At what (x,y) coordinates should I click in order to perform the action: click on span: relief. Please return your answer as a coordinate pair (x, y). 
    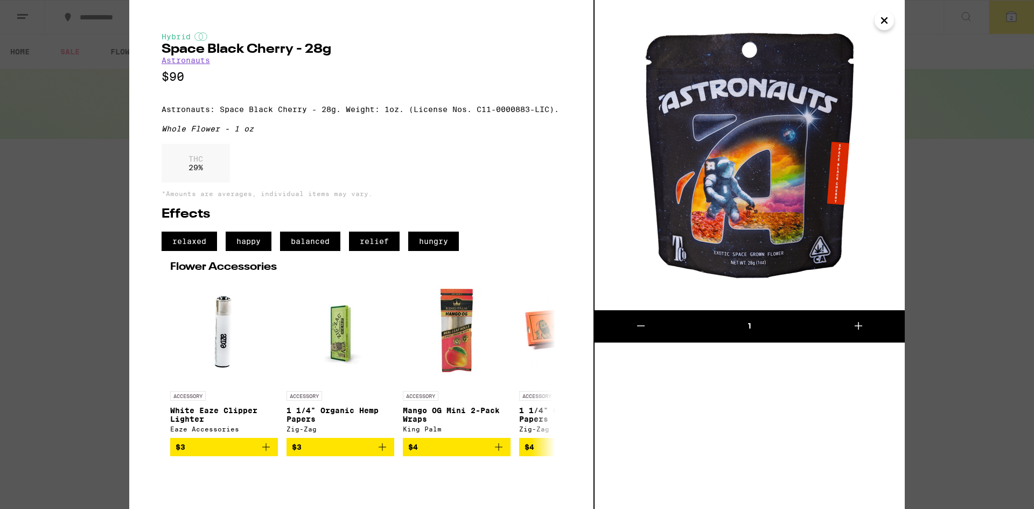
    Looking at the image, I should click on (374, 241).